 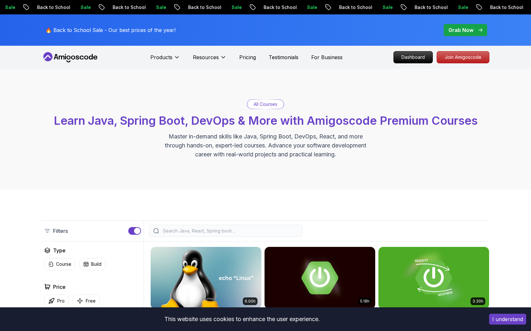 I want to click on a: Dashboard, so click(x=413, y=57).